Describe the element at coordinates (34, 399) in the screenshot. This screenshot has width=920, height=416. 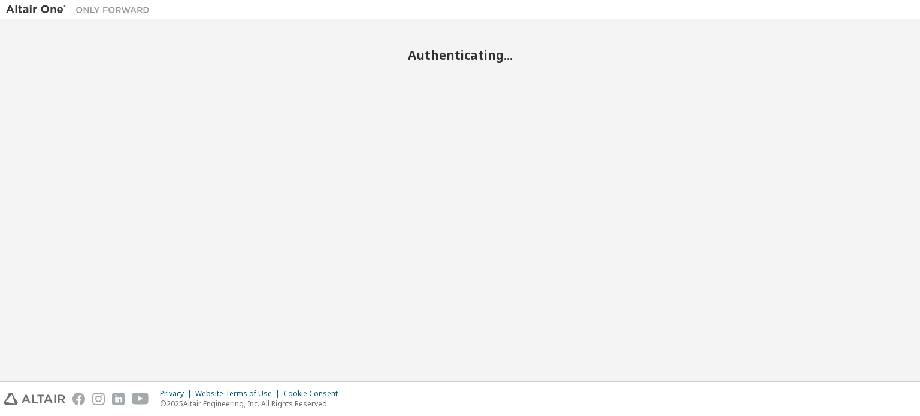
I see `img: altair_logo.svg` at that location.